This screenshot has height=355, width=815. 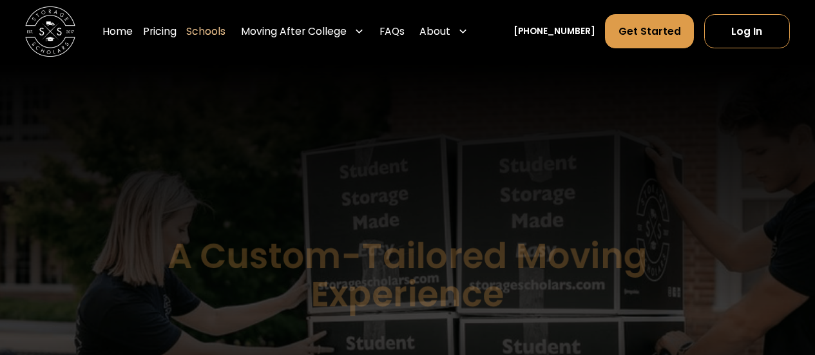 I want to click on h1: A Custom-Tailored Moving Experience, so click(x=407, y=275).